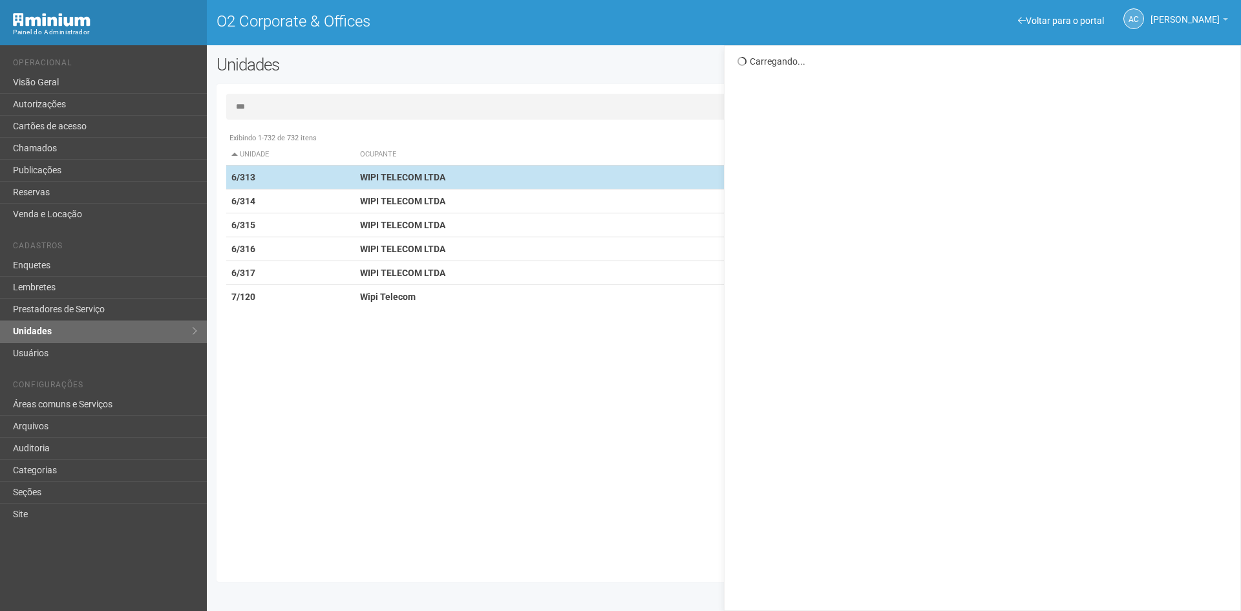 The width and height of the screenshot is (1241, 611). I want to click on strong: 6/317, so click(243, 273).